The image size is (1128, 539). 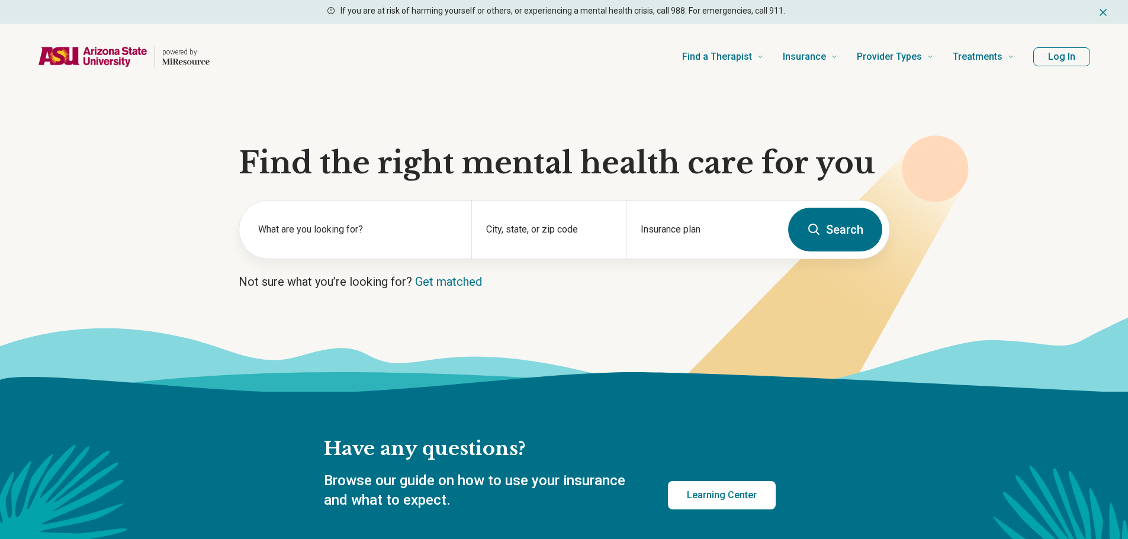 What do you see at coordinates (889, 57) in the screenshot?
I see `span: Provider Types` at bounding box center [889, 57].